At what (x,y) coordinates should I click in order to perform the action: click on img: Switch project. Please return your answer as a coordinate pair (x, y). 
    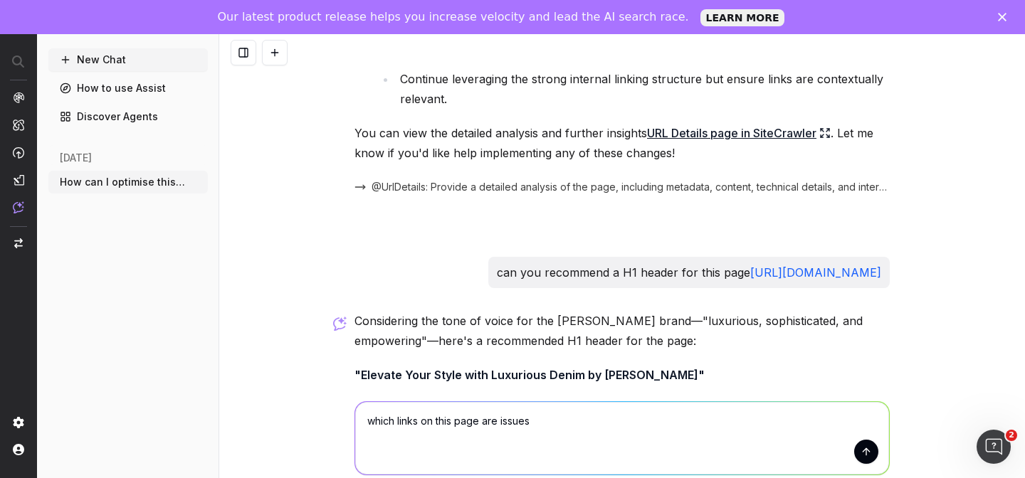
    Looking at the image, I should click on (19, 243).